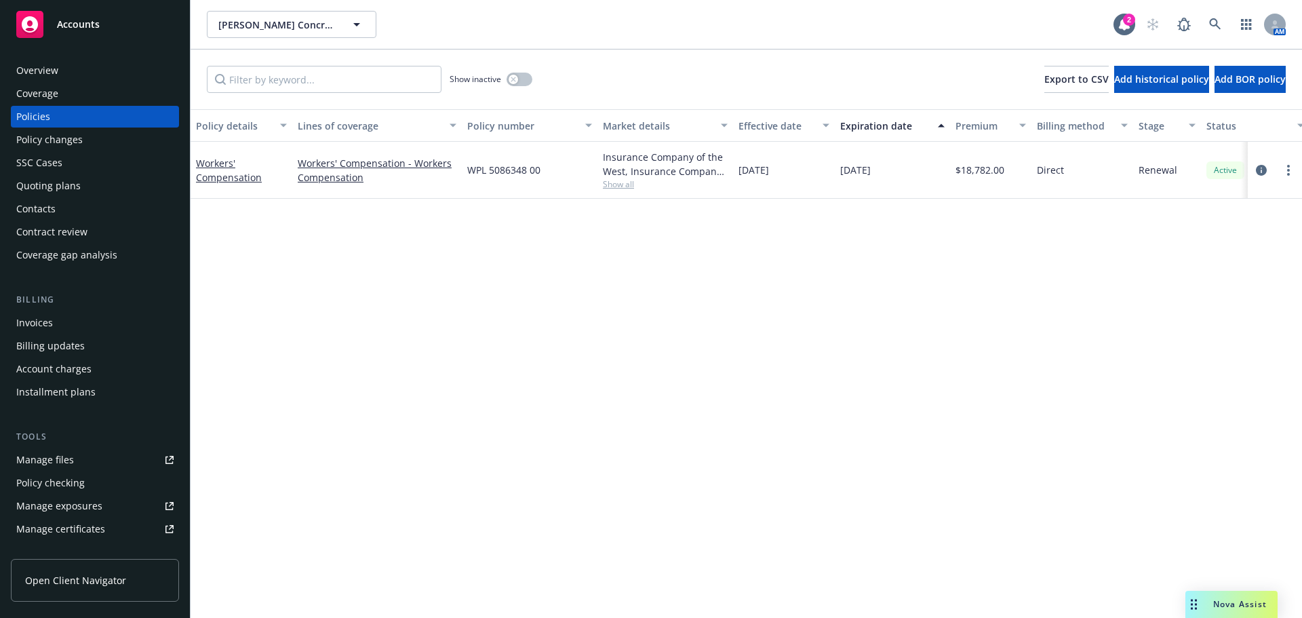 The image size is (1302, 618). I want to click on div: Tools, so click(95, 437).